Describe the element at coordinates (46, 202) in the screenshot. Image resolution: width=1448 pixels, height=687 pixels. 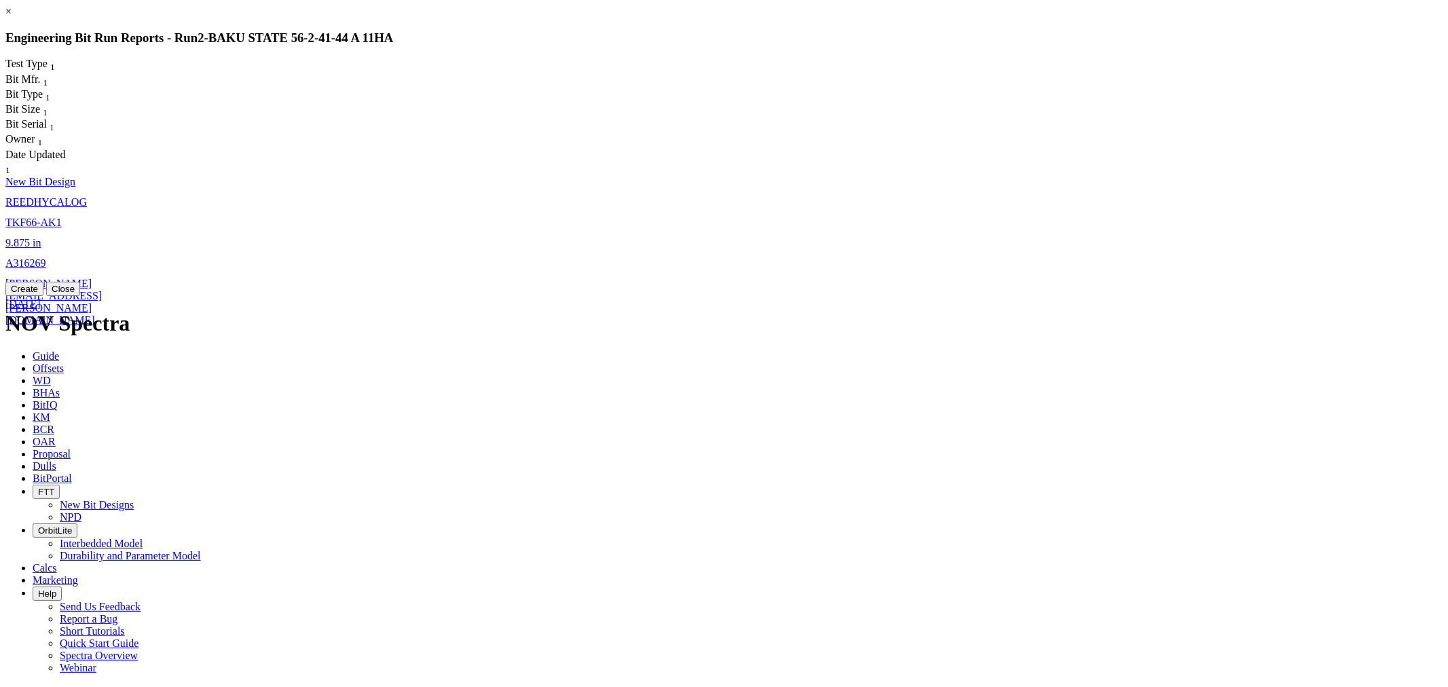
I see `a: REEDHYCALOG` at that location.